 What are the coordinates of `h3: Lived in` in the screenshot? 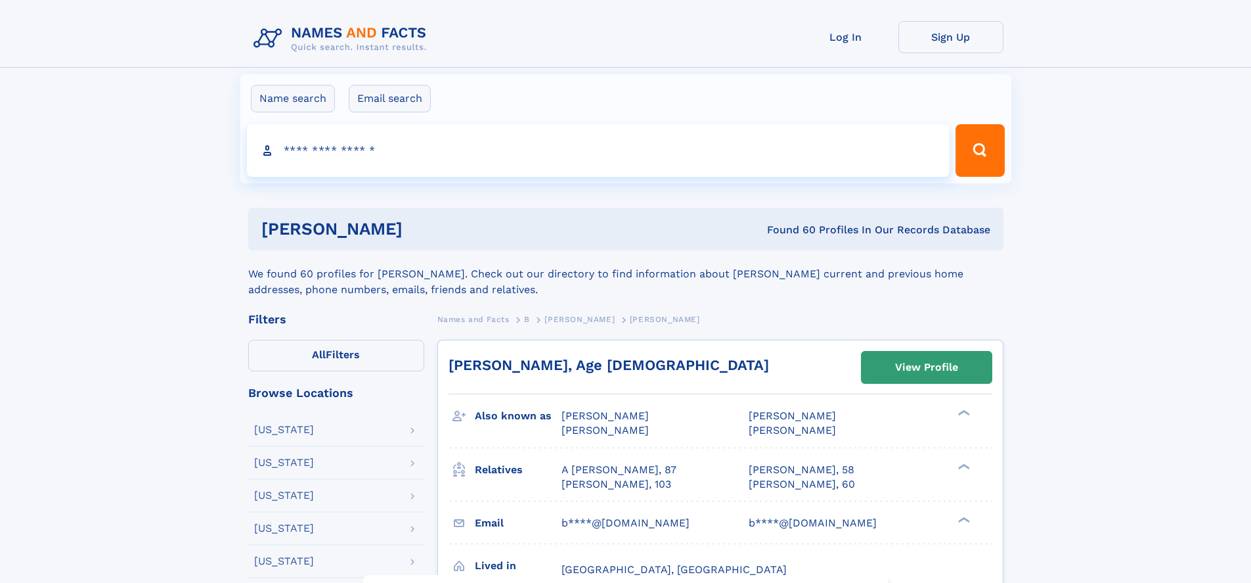 It's located at (518, 566).